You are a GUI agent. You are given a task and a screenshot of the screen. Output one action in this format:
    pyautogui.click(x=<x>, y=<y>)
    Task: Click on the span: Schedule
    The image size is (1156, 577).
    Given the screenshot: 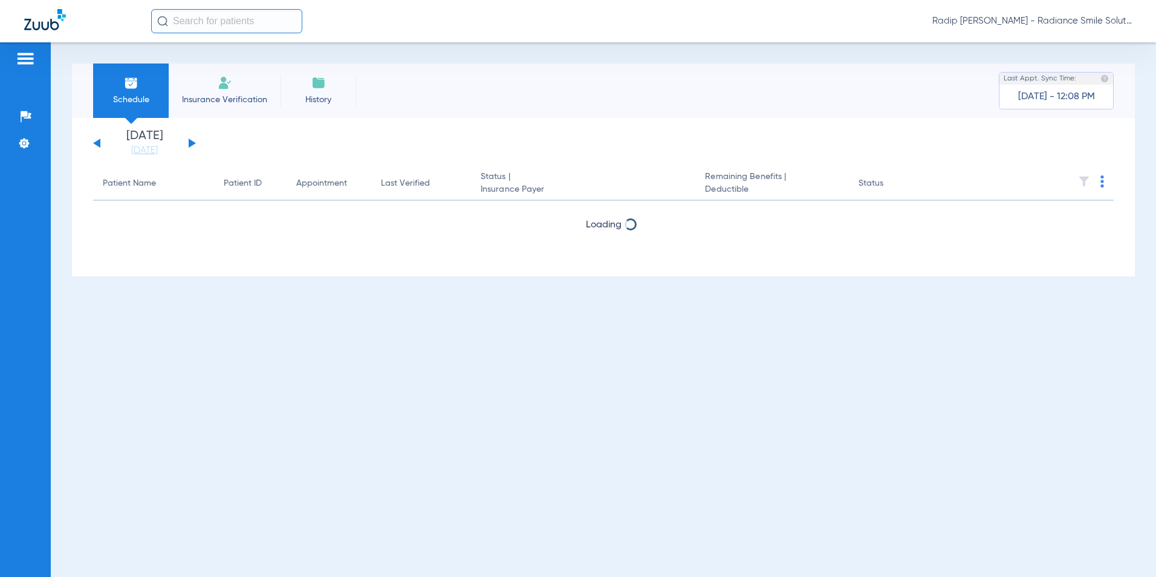 What is the action you would take?
    pyautogui.click(x=131, y=100)
    